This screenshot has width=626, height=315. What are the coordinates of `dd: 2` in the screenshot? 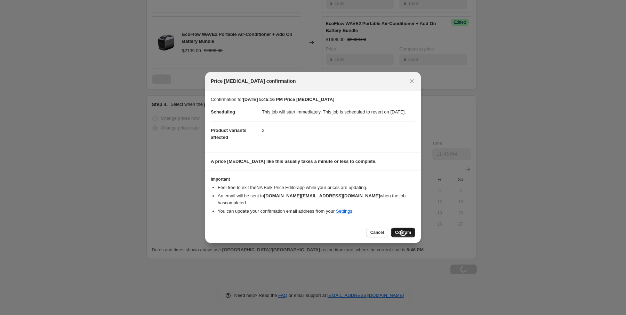 It's located at (339, 130).